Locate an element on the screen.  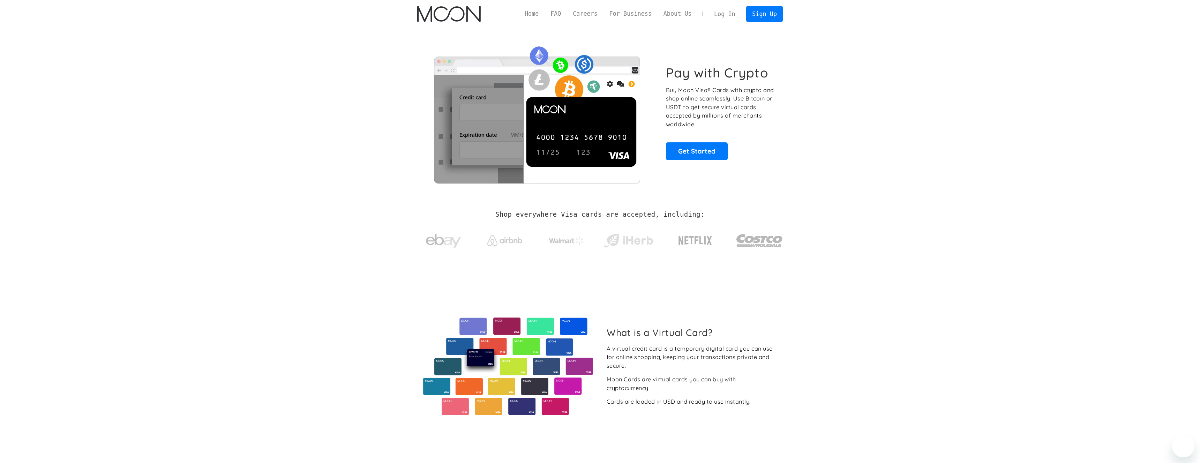
div: Moon Cards are virtual cards you can buy with cryptocurrency. is located at coordinates (692, 383).